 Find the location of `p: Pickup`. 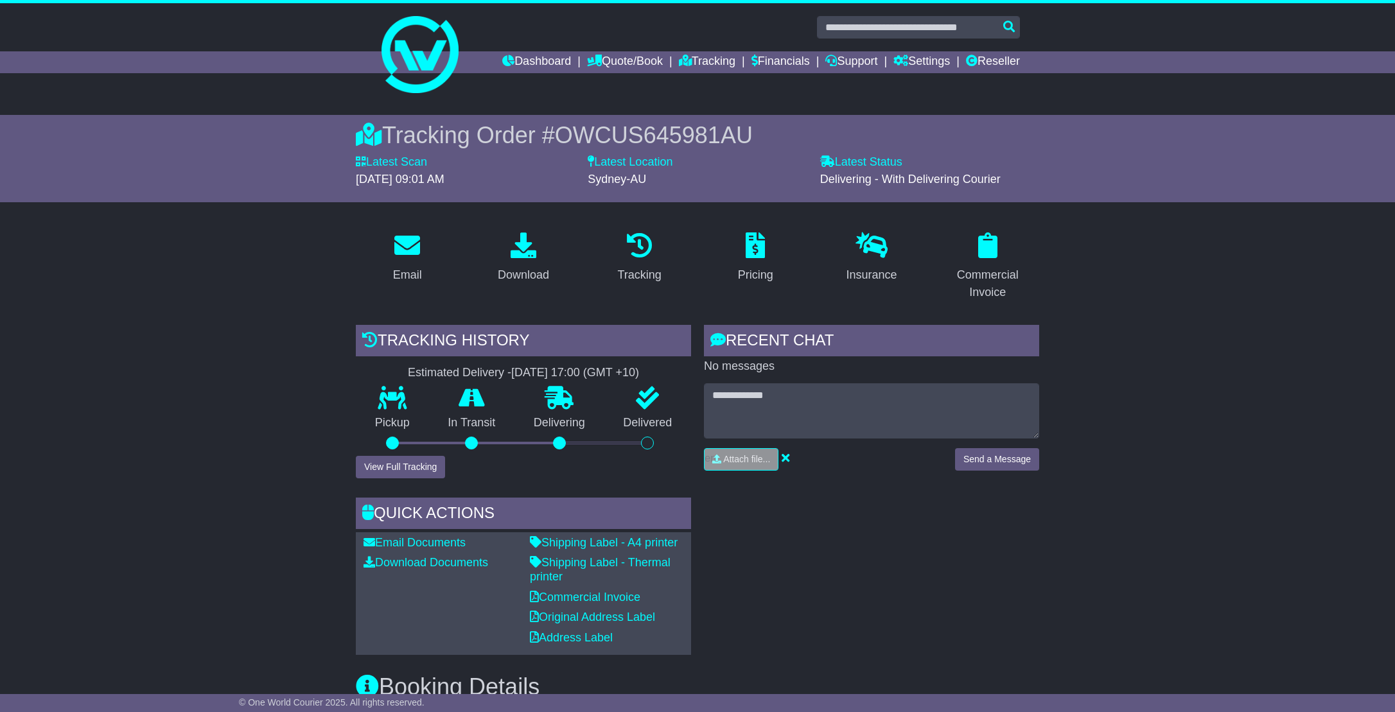

p: Pickup is located at coordinates (393, 423).